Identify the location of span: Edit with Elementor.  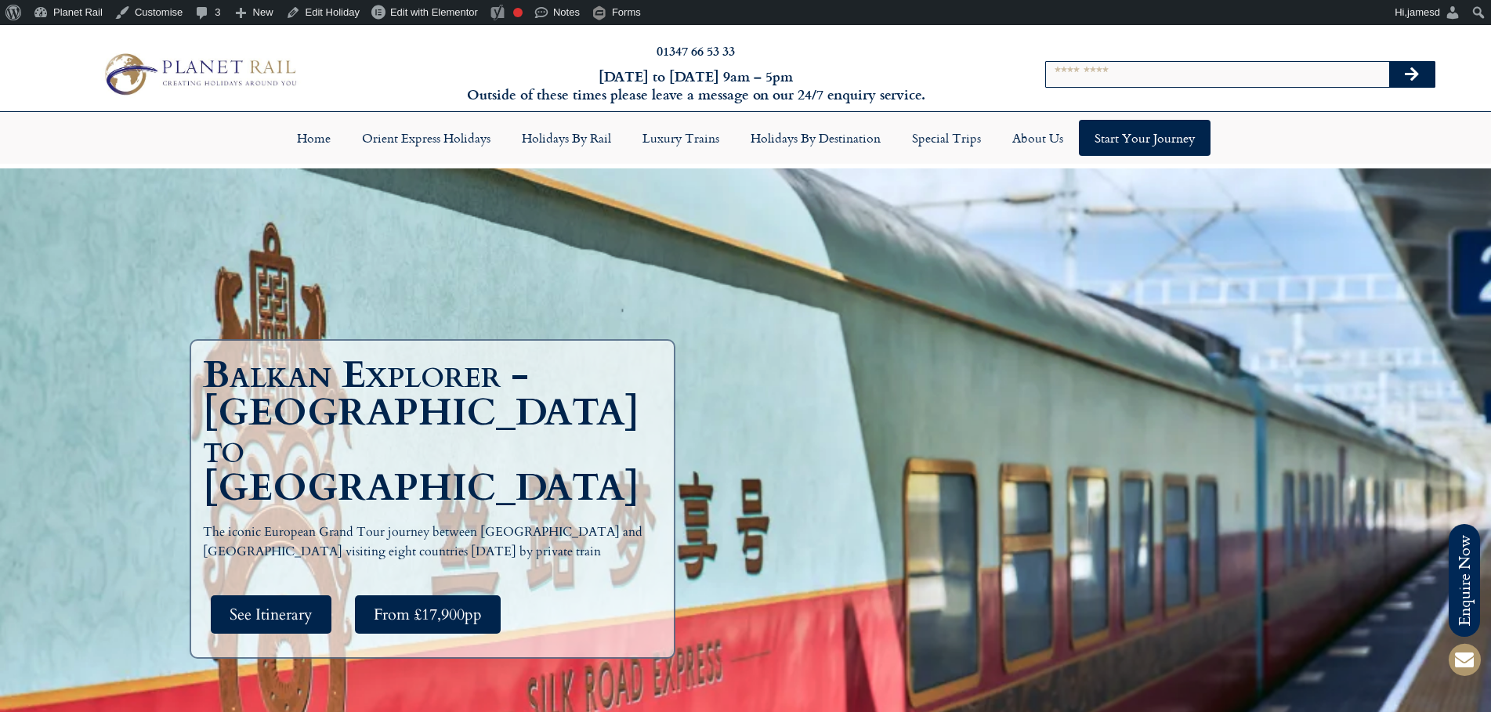
(434, 12).